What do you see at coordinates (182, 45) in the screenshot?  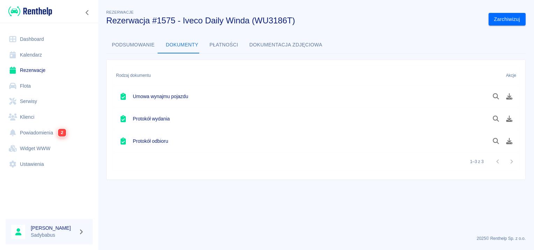 I see `button: Dokumenty` at bounding box center [182, 45].